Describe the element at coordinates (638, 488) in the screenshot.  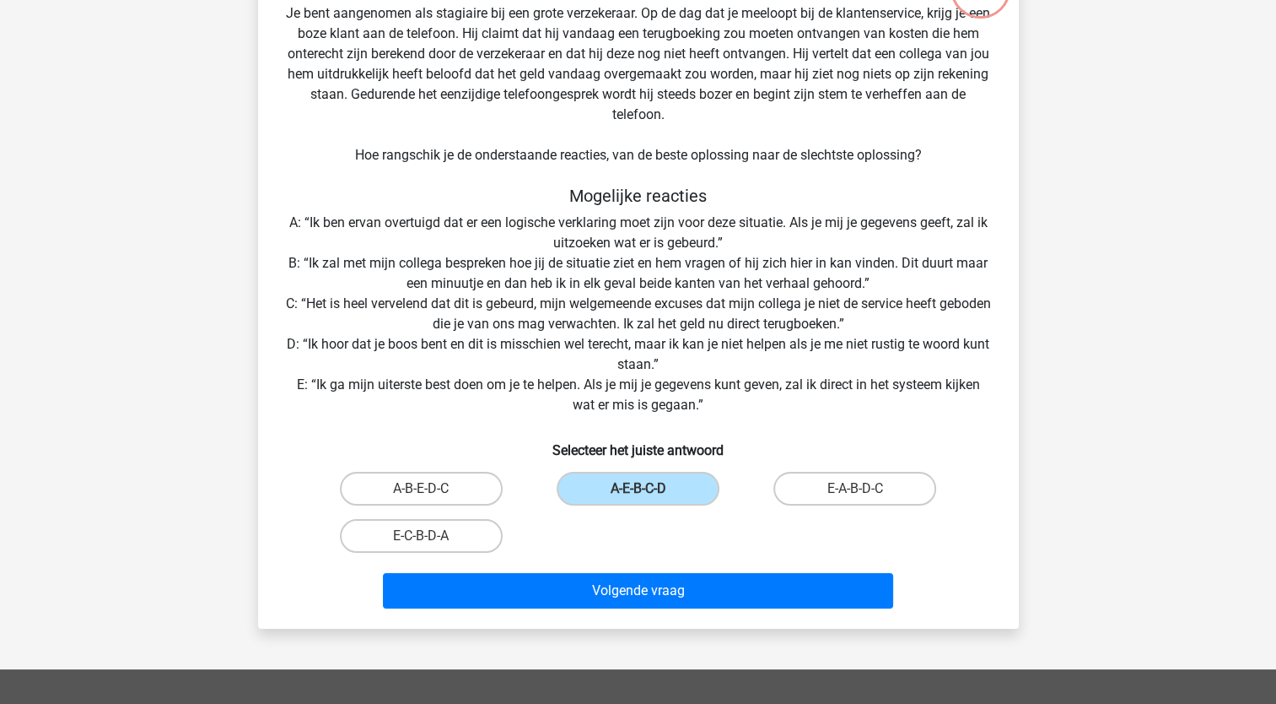
I see `label: A-E-B-C-D` at that location.